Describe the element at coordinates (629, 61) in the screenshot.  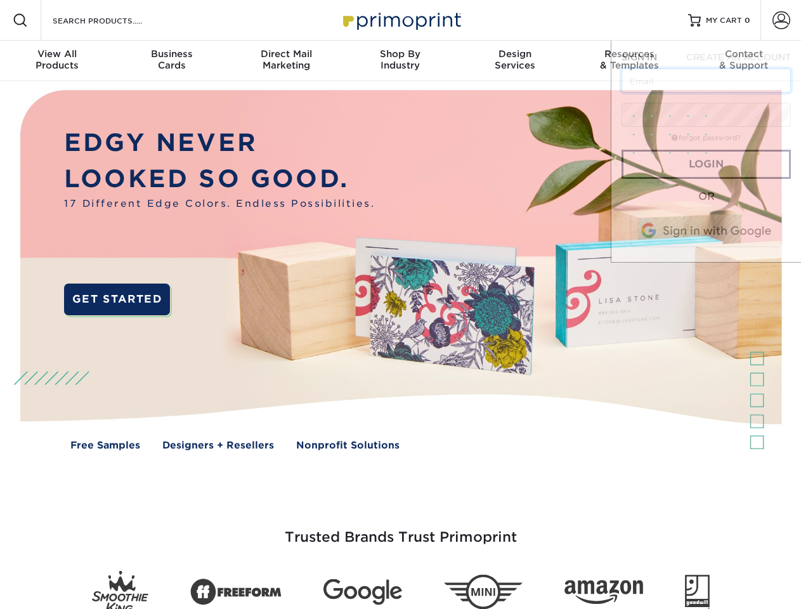
I see `a: Resources& Templates` at that location.